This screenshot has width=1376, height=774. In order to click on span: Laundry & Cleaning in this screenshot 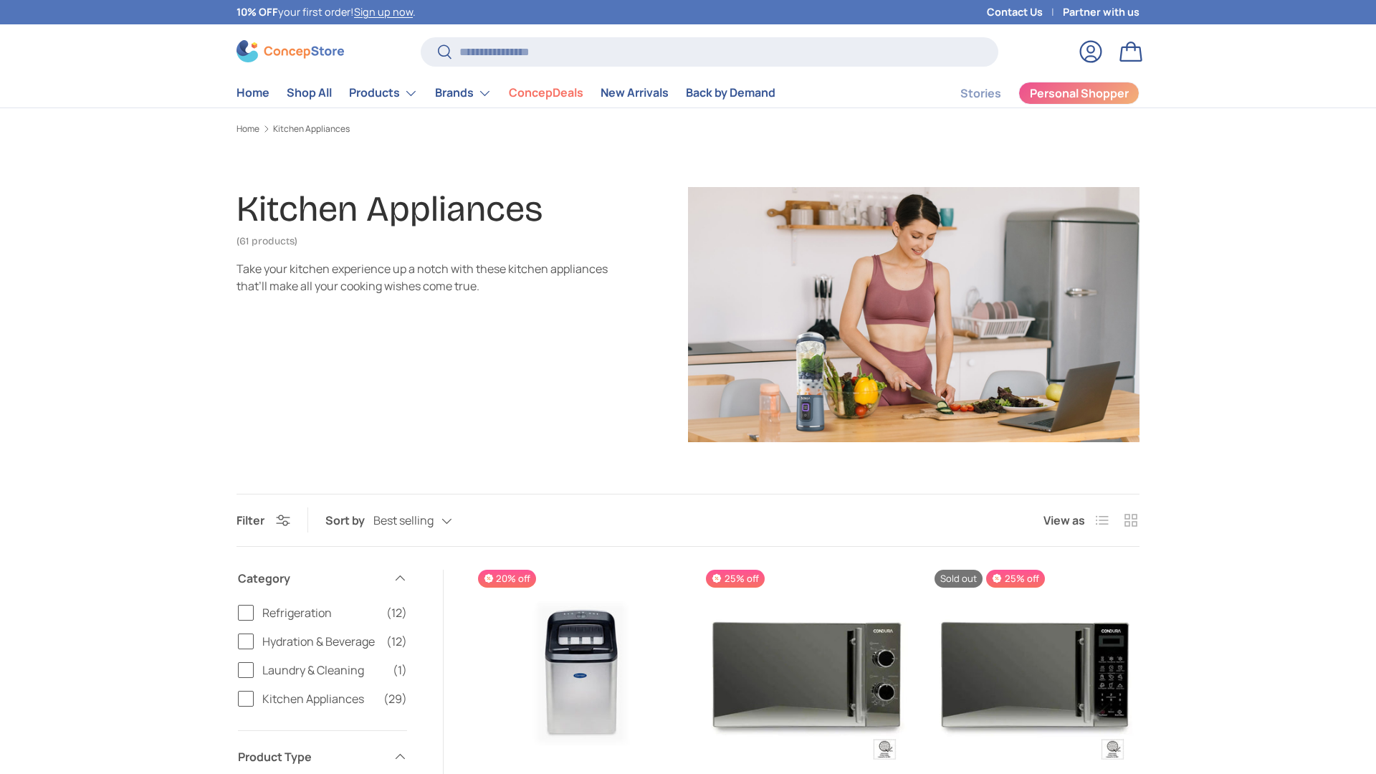, I will do `click(323, 670)`.